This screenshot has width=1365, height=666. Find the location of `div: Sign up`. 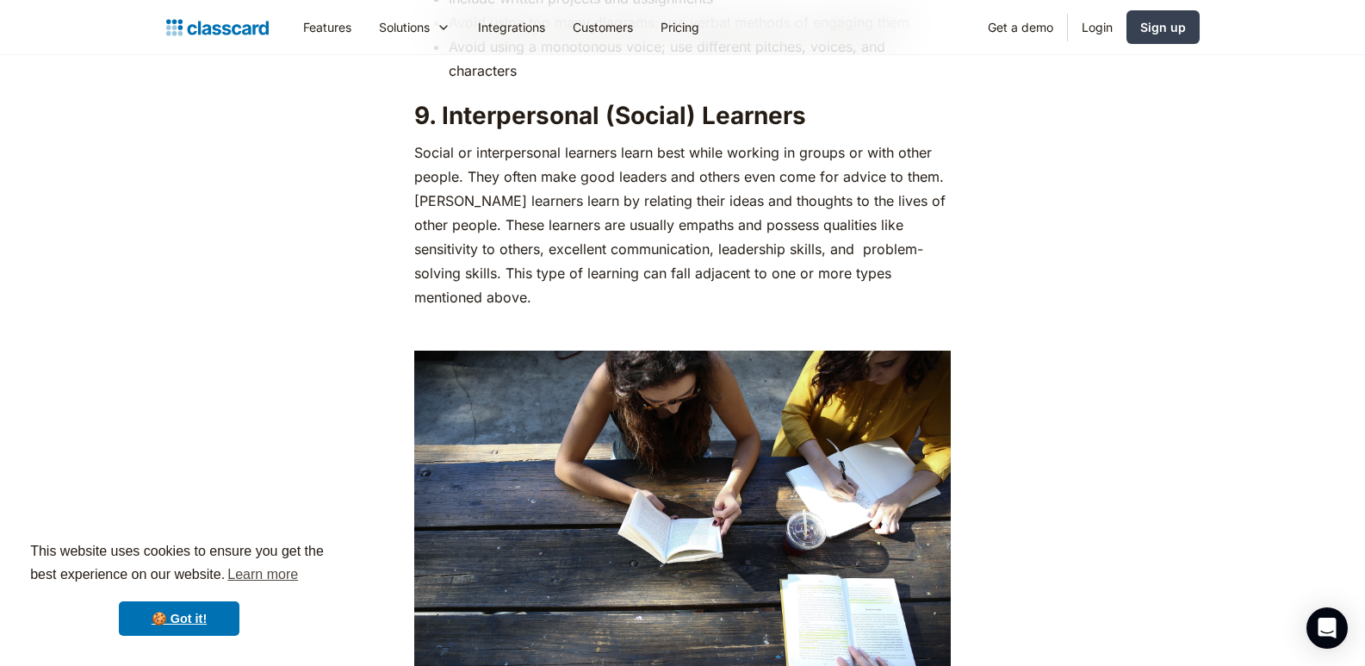

div: Sign up is located at coordinates (1163, 27).